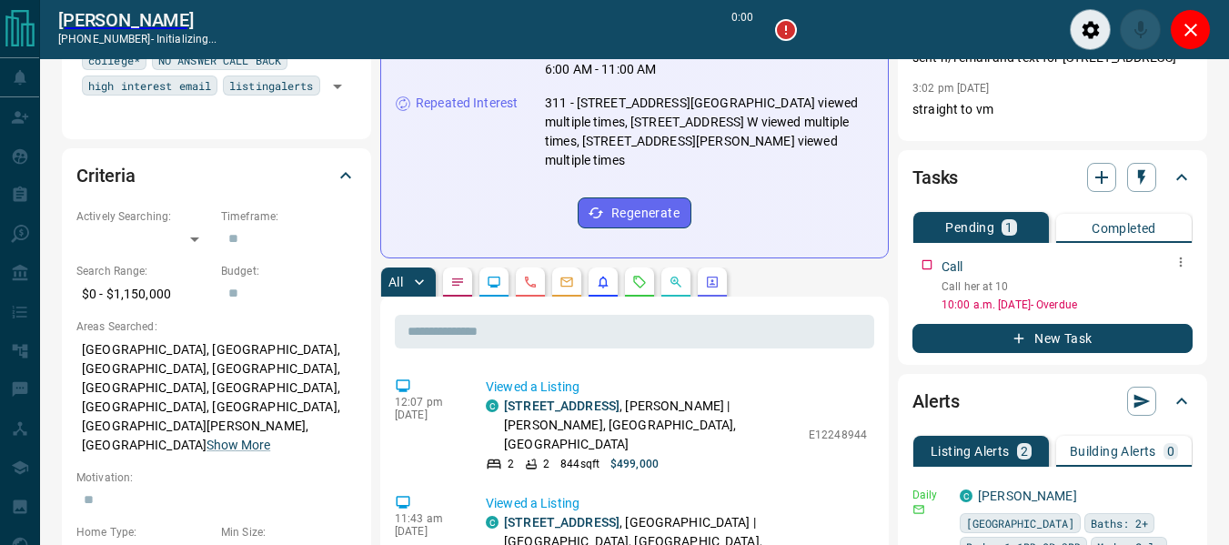  I want to click on button: Regenerate, so click(634, 213).